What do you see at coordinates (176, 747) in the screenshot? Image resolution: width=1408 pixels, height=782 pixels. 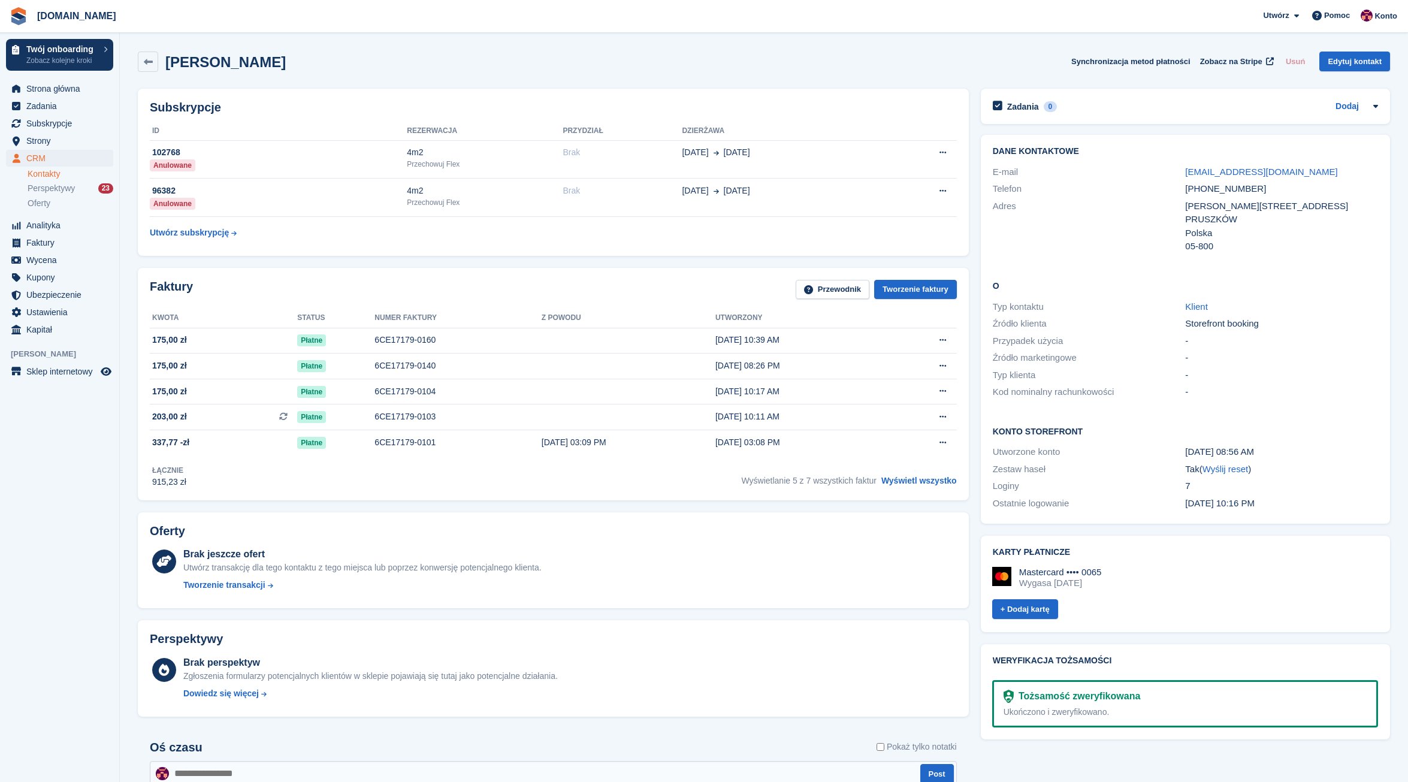 I see `h2: Oś czasu` at bounding box center [176, 747].